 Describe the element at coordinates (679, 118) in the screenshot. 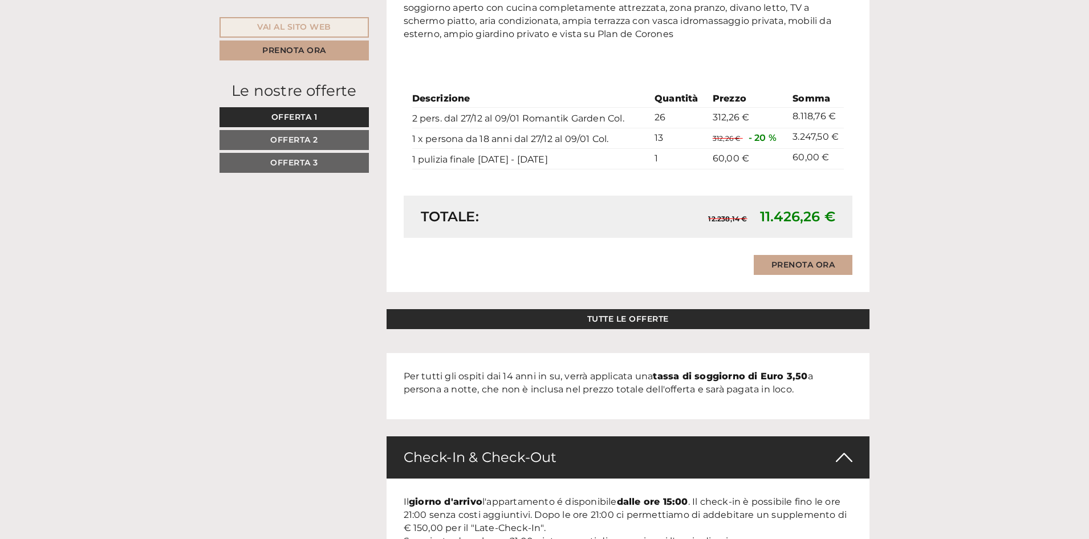

I see `td: 26` at that location.